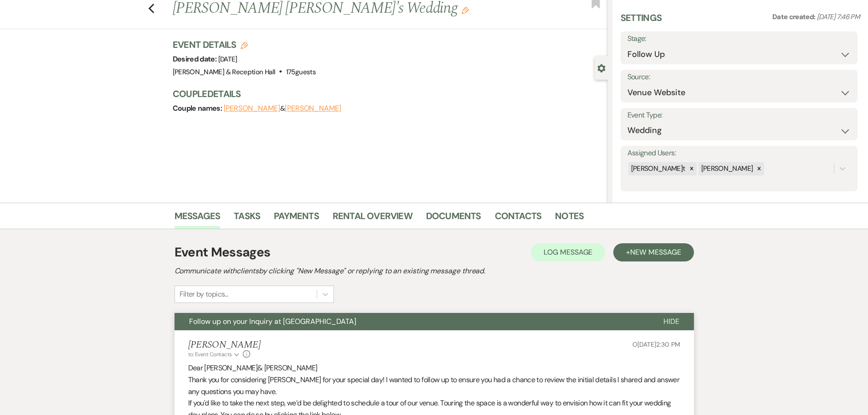  What do you see at coordinates (739, 39) in the screenshot?
I see `label: Stage:` at bounding box center [739, 39].